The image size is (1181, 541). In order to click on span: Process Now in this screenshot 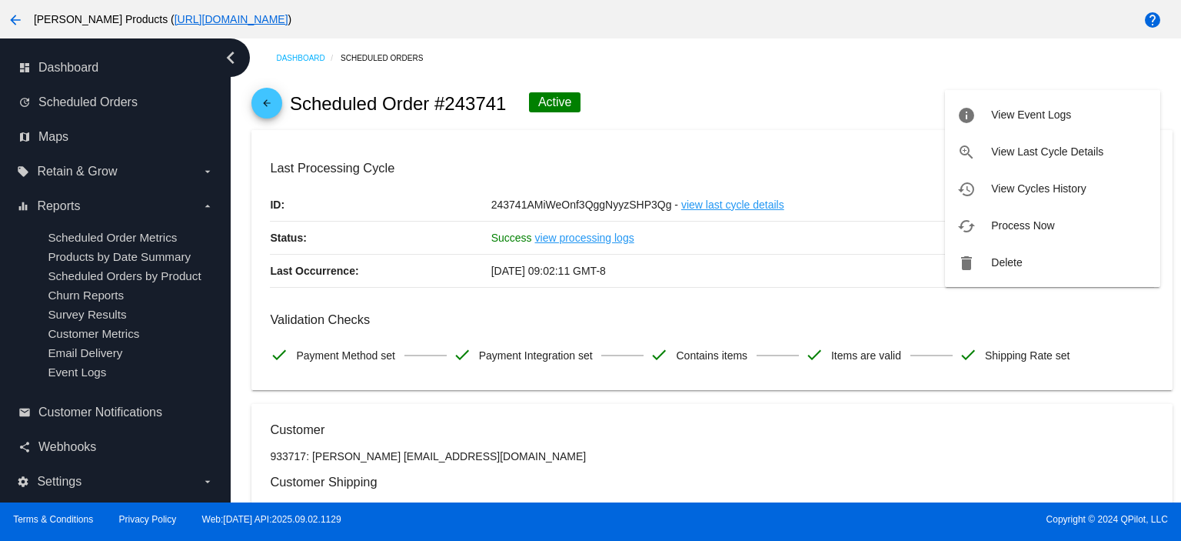, I will do `click(1023, 225)`.